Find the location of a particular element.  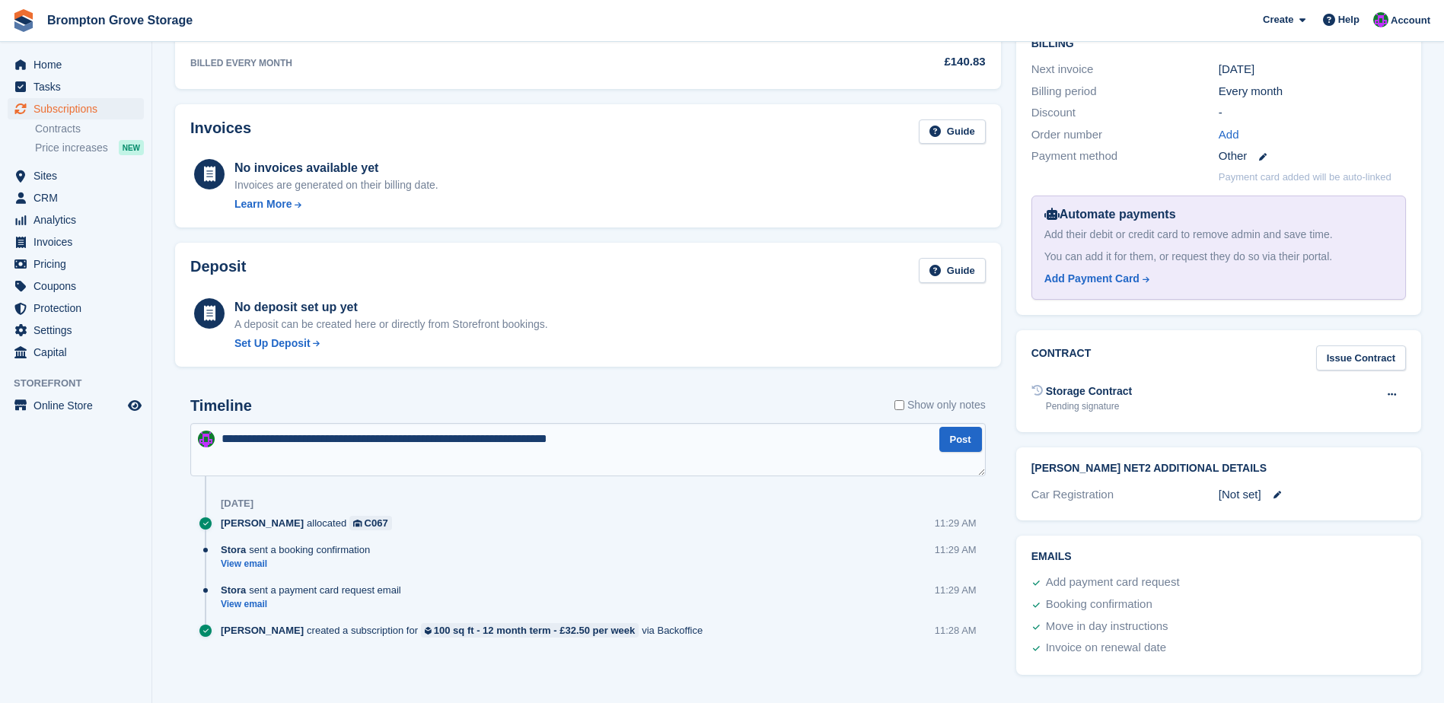

div: Add payment card request is located at coordinates (1113, 583).